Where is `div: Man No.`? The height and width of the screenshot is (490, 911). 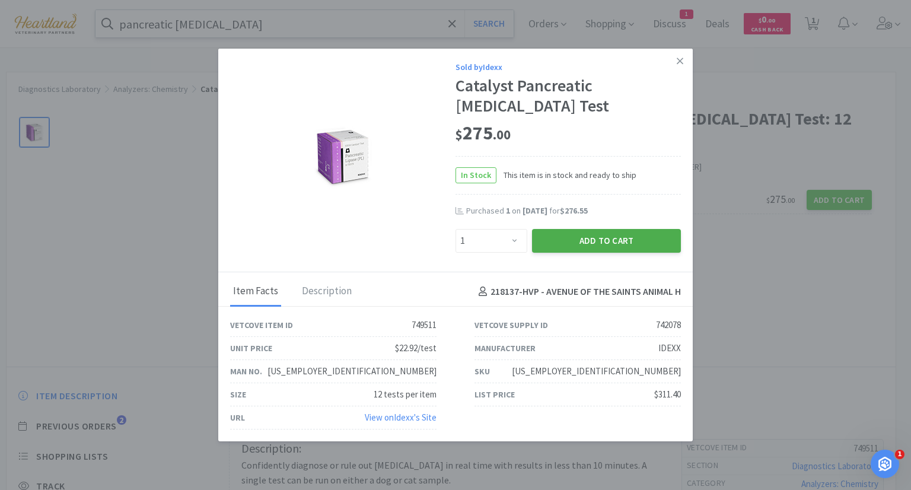 div: Man No. is located at coordinates (246, 371).